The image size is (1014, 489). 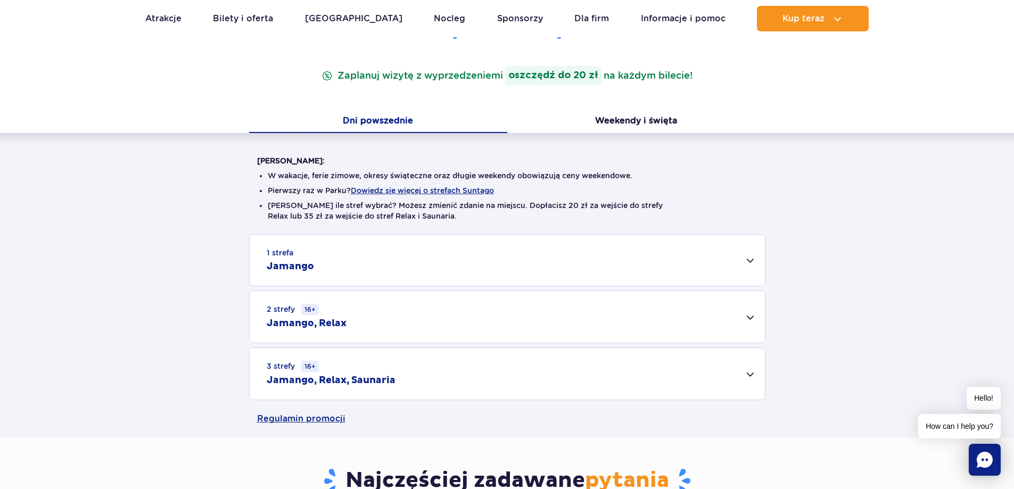 I want to click on p: Zaplanuj wizytę z wyprzedzeniem na każdym bilecie!, so click(x=507, y=76).